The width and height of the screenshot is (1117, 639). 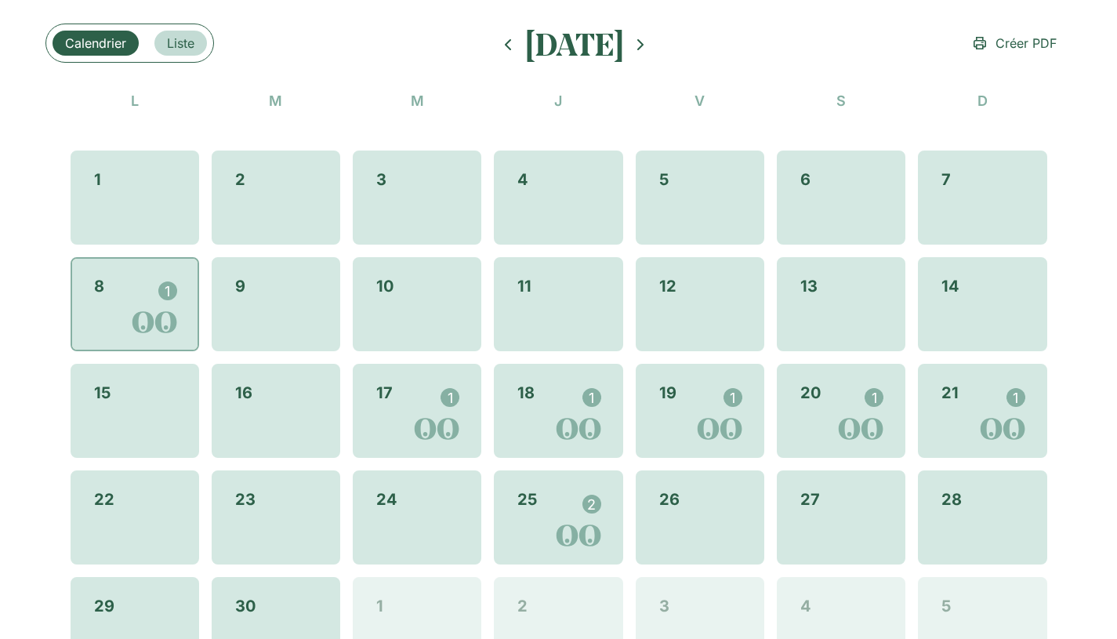 What do you see at coordinates (180, 43) in the screenshot?
I see `span: Liste` at bounding box center [180, 43].